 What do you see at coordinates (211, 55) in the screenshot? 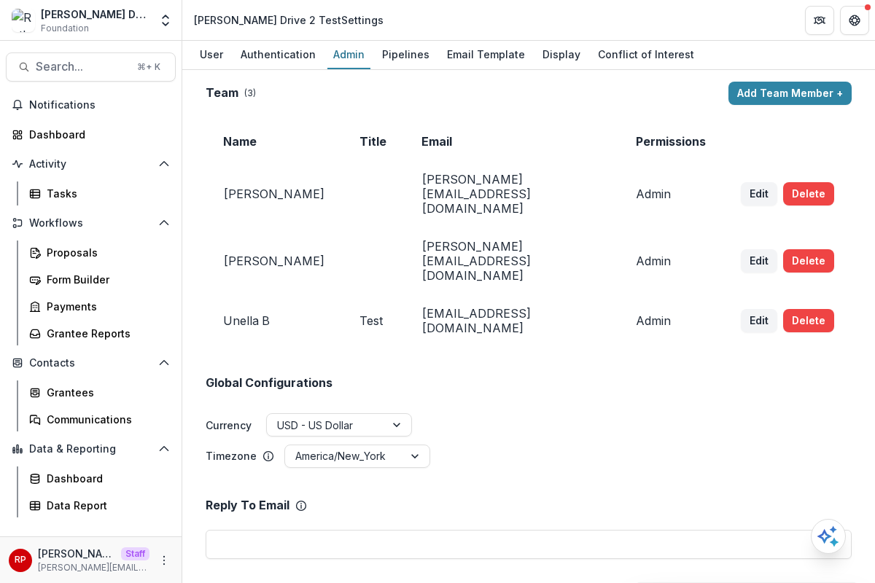
I see `a: User` at bounding box center [211, 55].